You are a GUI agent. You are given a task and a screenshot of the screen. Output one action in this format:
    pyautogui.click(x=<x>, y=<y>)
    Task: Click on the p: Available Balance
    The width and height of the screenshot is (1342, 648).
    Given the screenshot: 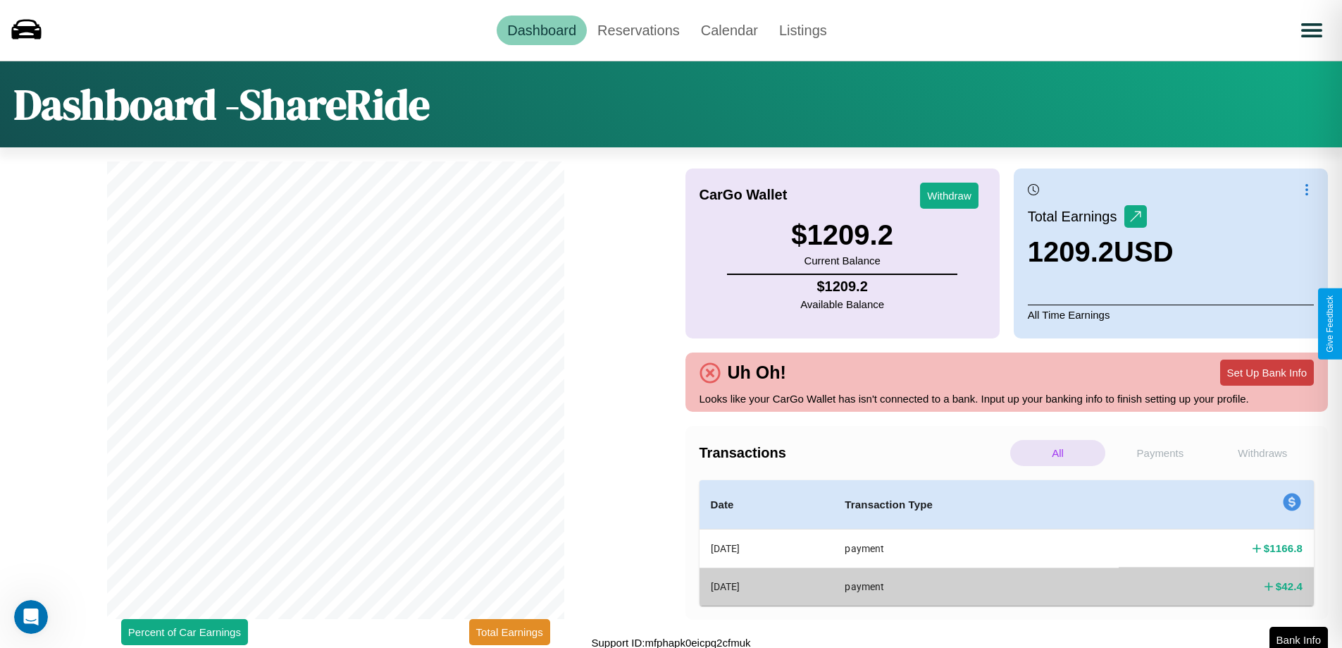 What is the action you would take?
    pyautogui.click(x=842, y=304)
    